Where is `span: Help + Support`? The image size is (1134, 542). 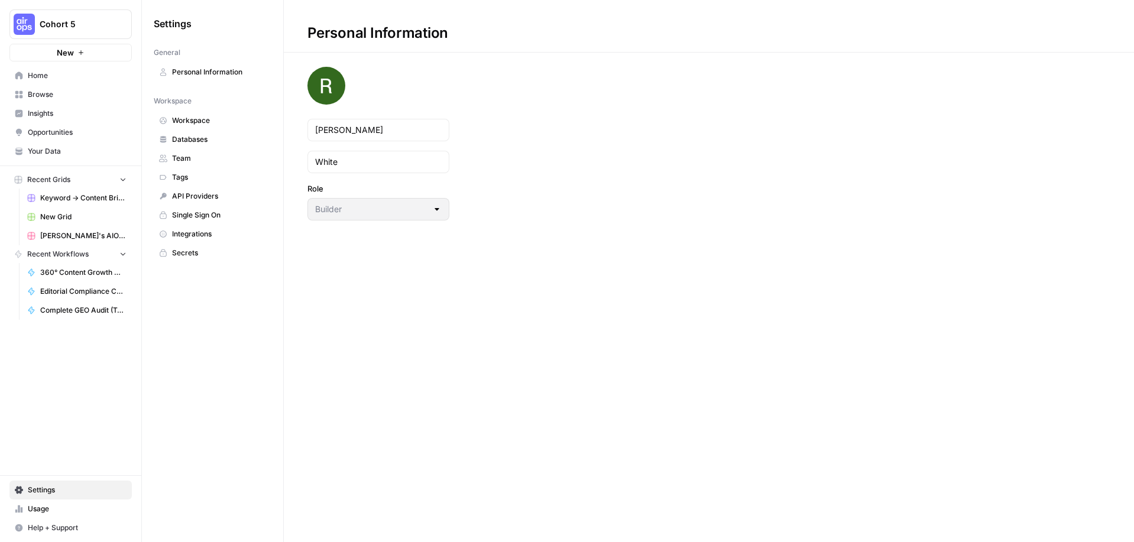 span: Help + Support is located at coordinates (77, 528).